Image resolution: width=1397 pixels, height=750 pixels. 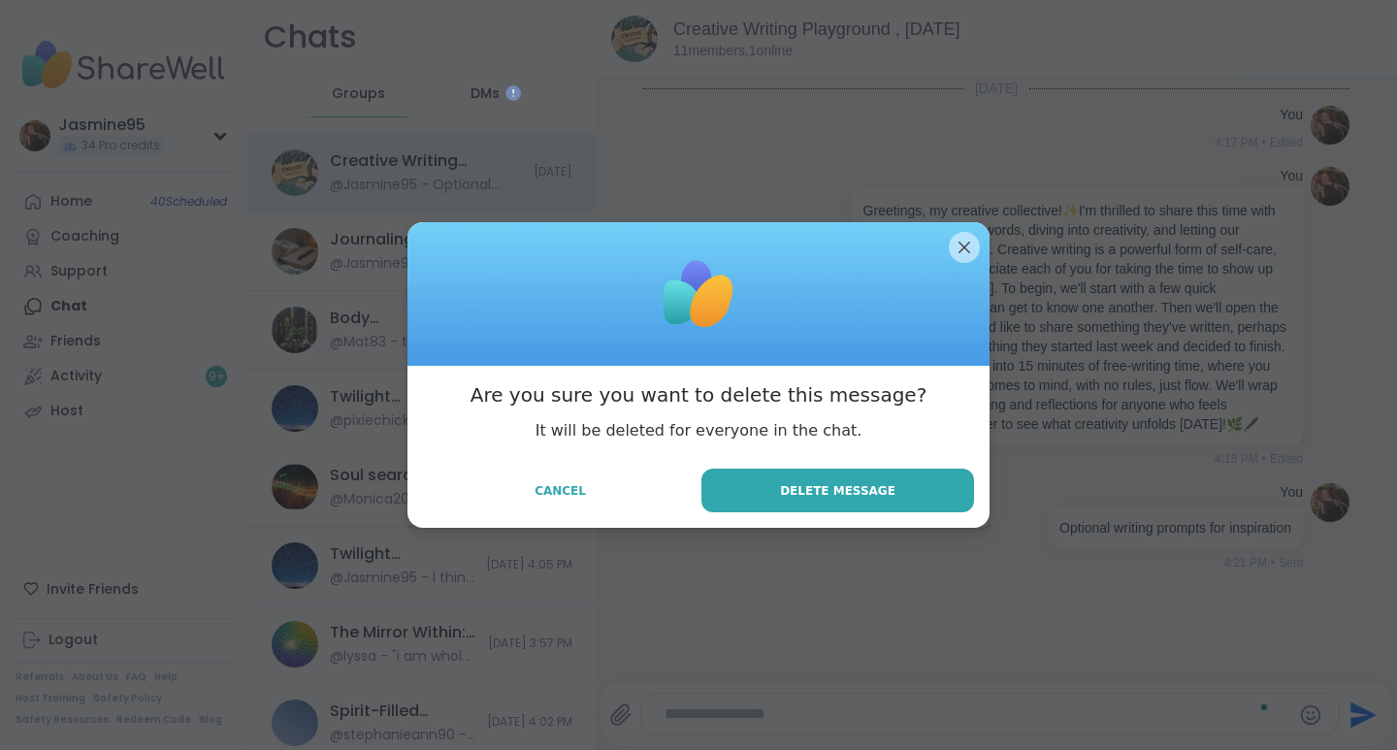 I want to click on button: Cancel, so click(x=560, y=491).